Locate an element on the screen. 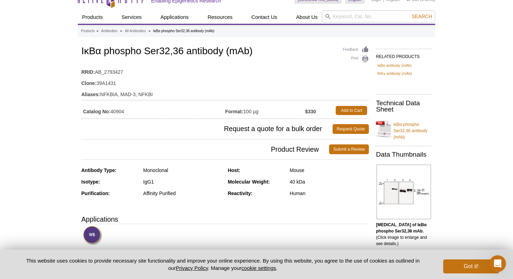 This screenshot has height=279, width=513. div: 40 kDa is located at coordinates (329, 182).